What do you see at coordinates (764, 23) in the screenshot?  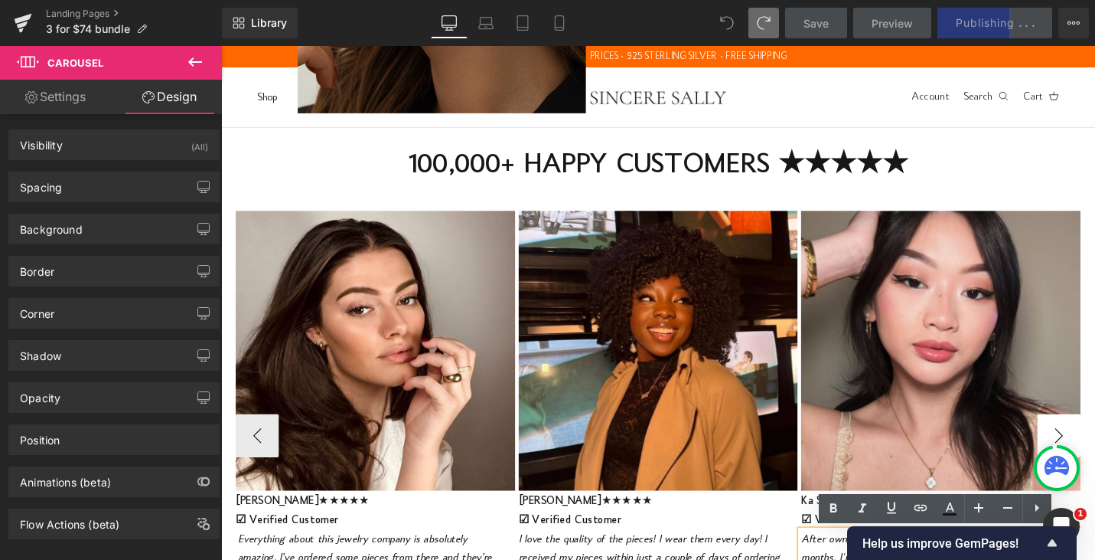 I see `button: Redo` at bounding box center [764, 23].